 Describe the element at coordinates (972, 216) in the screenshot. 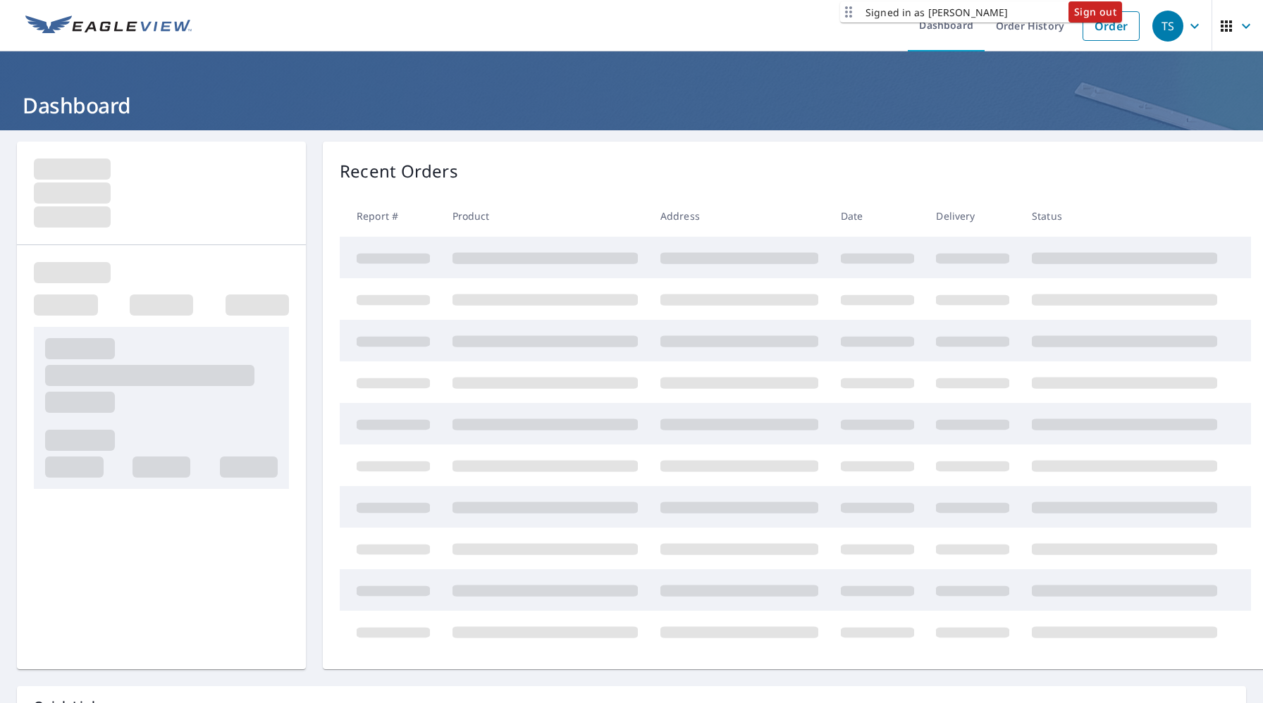

I see `th: Delivery` at that location.